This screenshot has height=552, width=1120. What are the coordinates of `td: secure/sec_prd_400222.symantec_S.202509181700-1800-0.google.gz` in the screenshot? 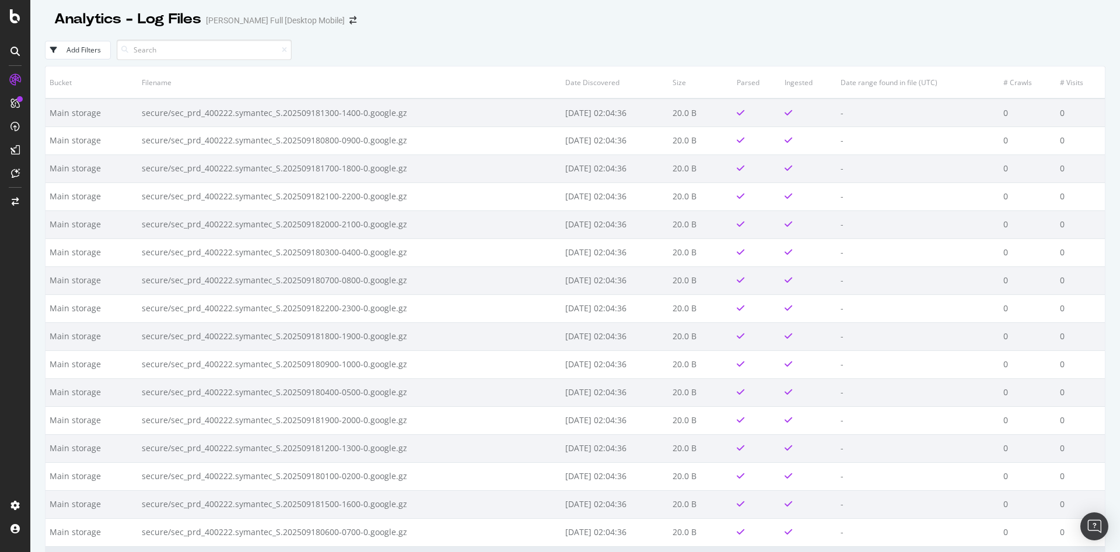 It's located at (349, 169).